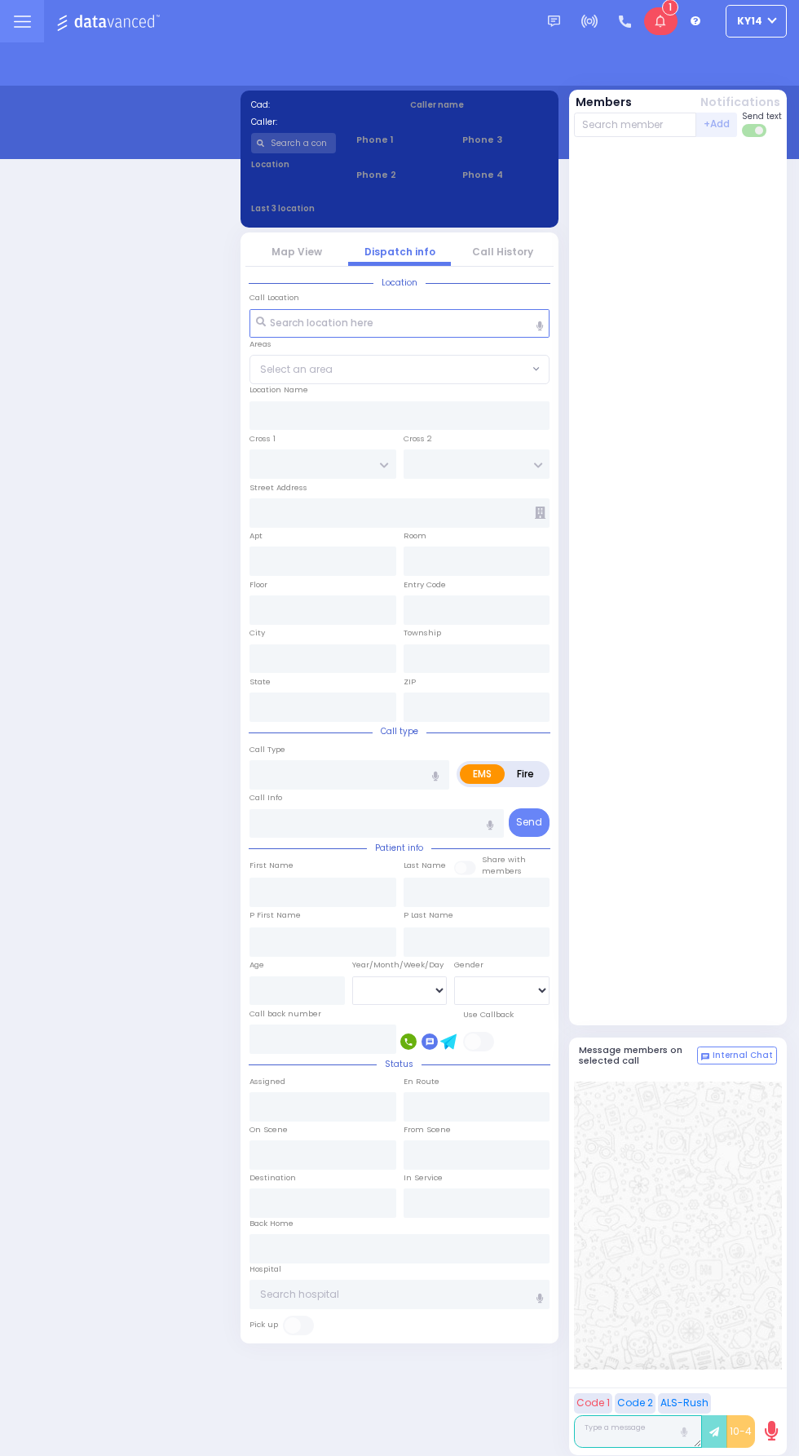  I want to click on span: Location, so click(400, 282).